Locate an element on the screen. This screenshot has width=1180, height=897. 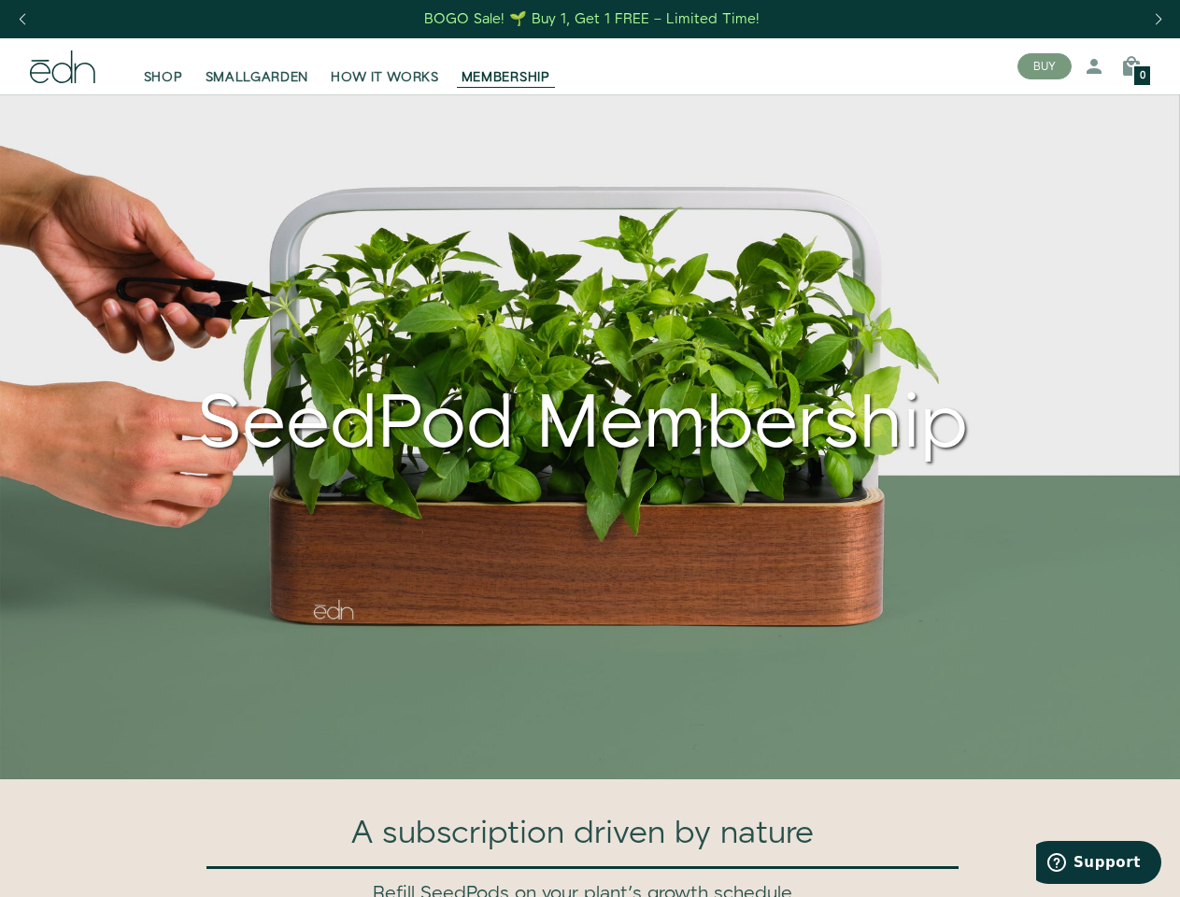
h1: A subscription driven by nature is located at coordinates (583, 833).